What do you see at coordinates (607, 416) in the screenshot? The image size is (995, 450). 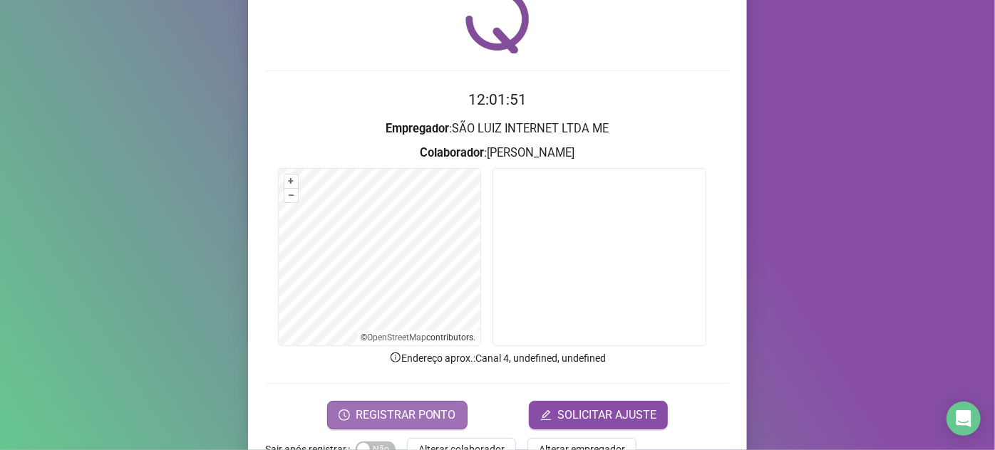 I see `span: SOLICITAR AJUSTE` at bounding box center [607, 416].